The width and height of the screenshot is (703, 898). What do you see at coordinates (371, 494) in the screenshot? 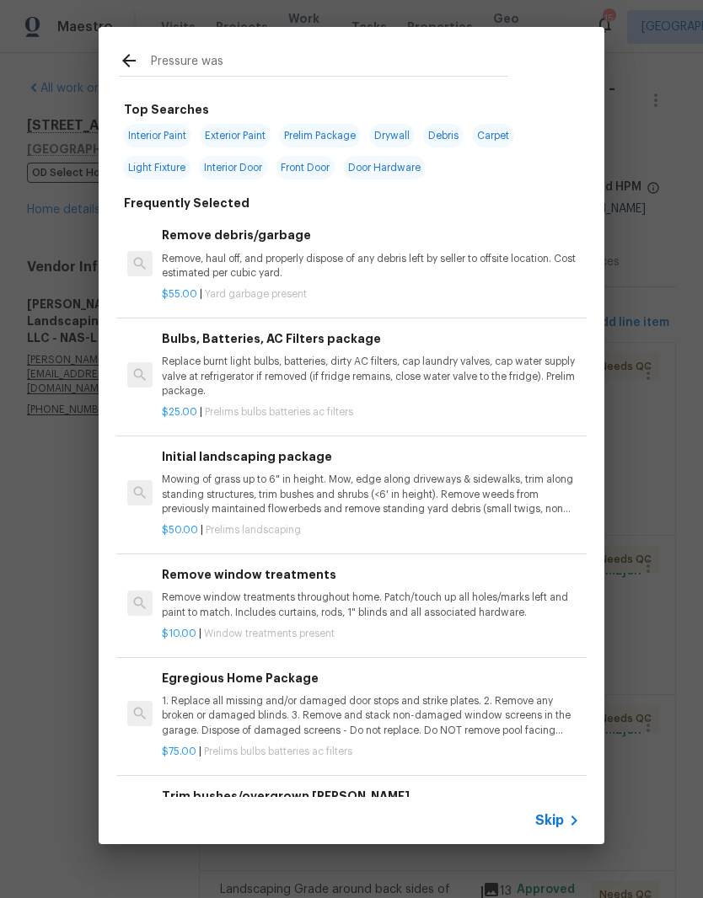
I see `p: Mowing of grass up to 6" in height. Mow, edge along driveways & sidewalks, trim along standing st...` at bounding box center [371, 494].